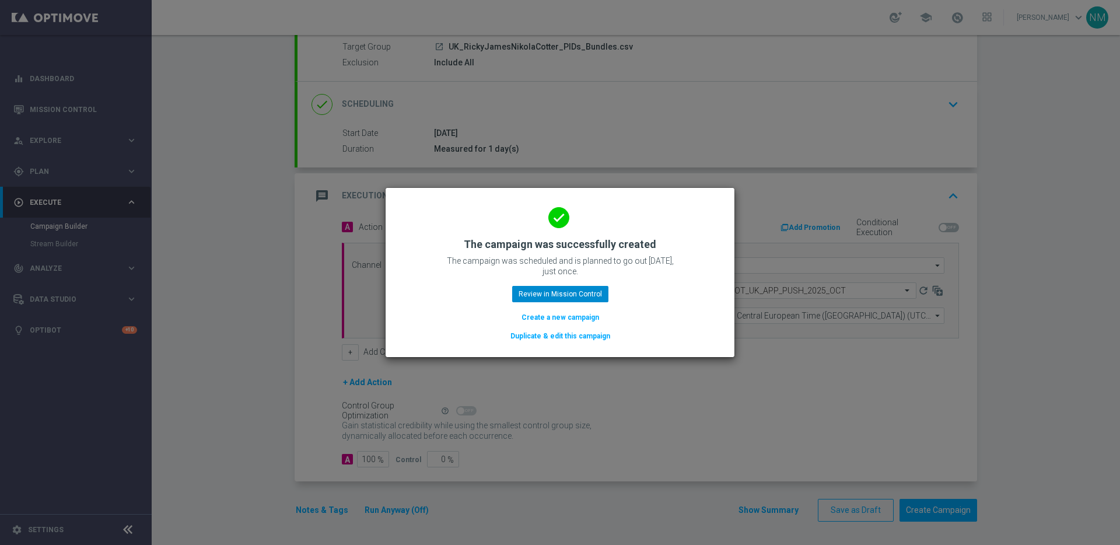 This screenshot has height=545, width=1120. What do you see at coordinates (559, 218) in the screenshot?
I see `i: done` at bounding box center [559, 218].